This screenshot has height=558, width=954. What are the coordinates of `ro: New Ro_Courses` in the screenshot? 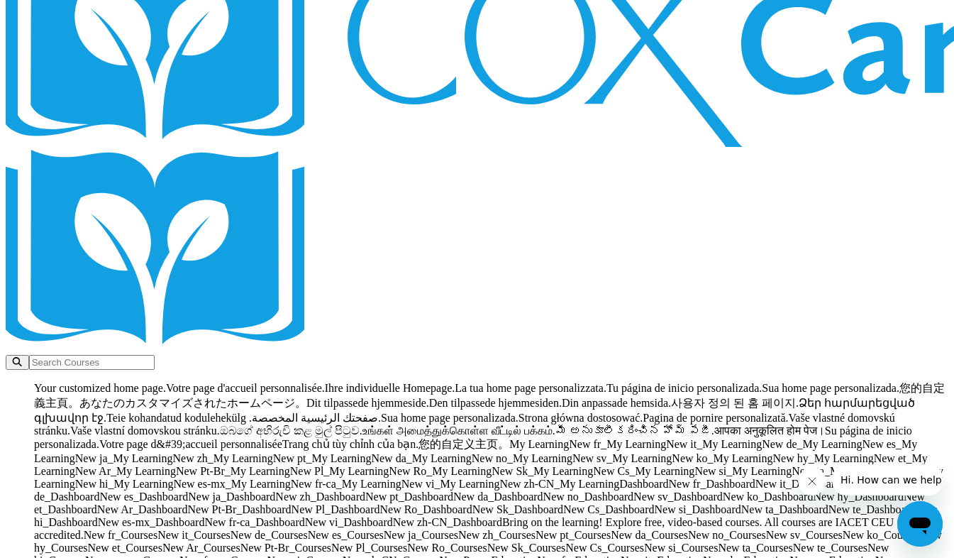 It's located at (447, 547).